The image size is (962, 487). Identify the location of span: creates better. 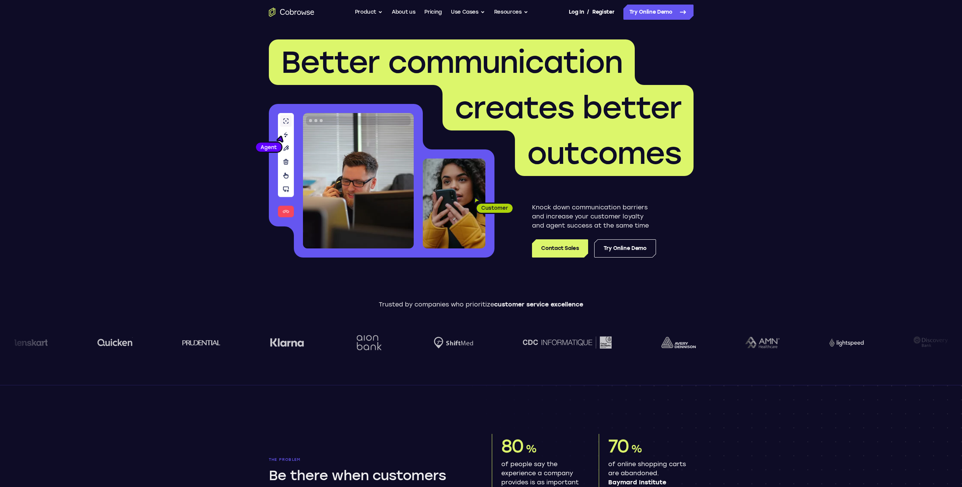
(568, 108).